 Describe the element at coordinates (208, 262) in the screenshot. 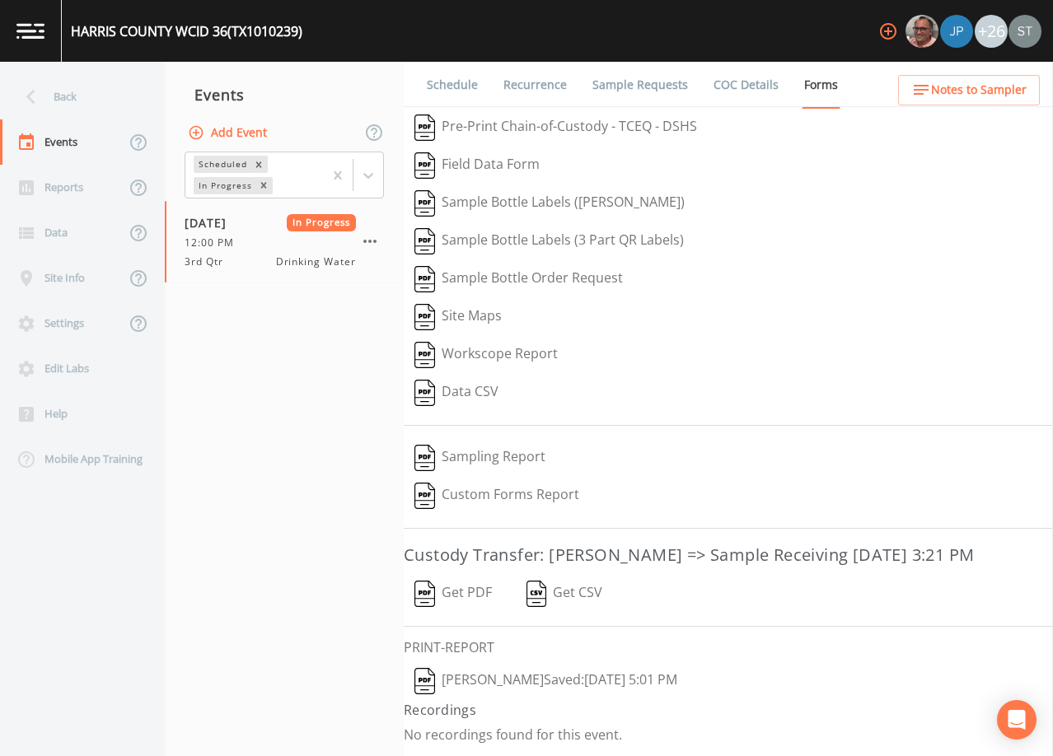

I see `span: 3rd Qtr` at that location.